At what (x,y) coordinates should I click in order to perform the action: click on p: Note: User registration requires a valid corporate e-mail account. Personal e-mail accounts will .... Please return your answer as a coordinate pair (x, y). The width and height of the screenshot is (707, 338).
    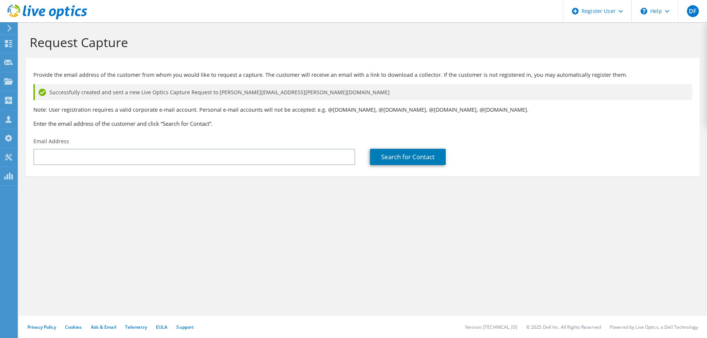
    Looking at the image, I should click on (363, 110).